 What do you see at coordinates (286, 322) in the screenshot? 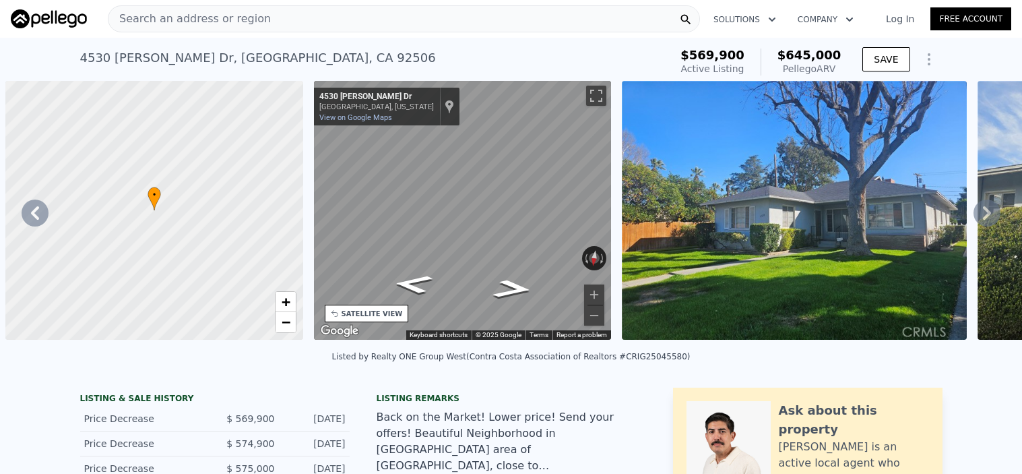
I see `a: Zoom out` at bounding box center [286, 322].